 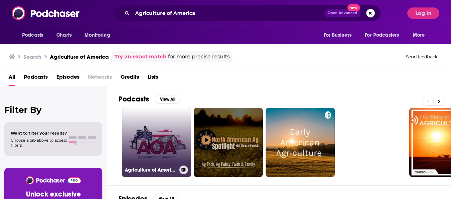 What do you see at coordinates (199, 57) in the screenshot?
I see `span: for more precise results` at bounding box center [199, 57].